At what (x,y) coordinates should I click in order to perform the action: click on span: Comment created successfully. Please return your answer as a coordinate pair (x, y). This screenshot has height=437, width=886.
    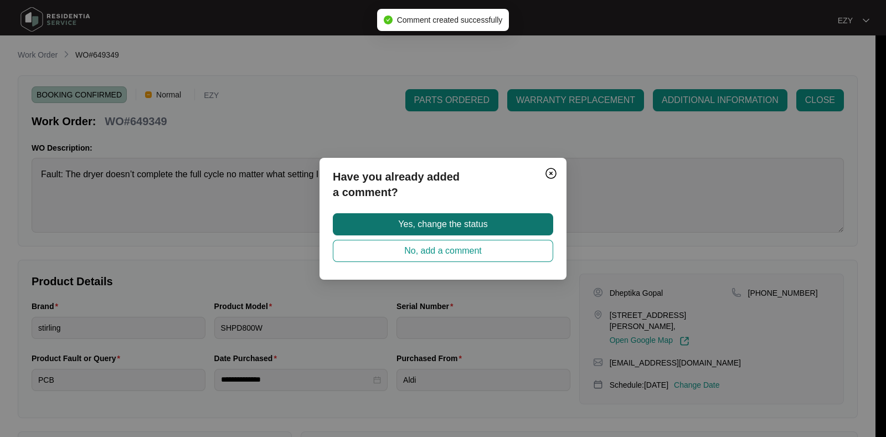
    Looking at the image, I should click on (450, 20).